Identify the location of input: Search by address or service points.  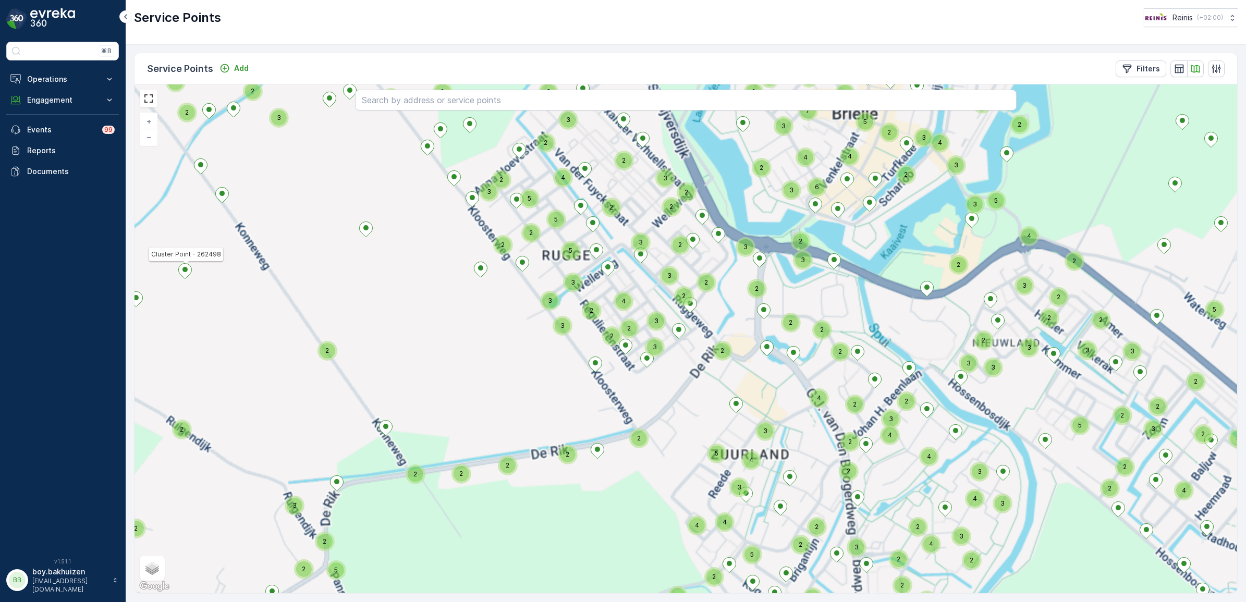
(686, 100).